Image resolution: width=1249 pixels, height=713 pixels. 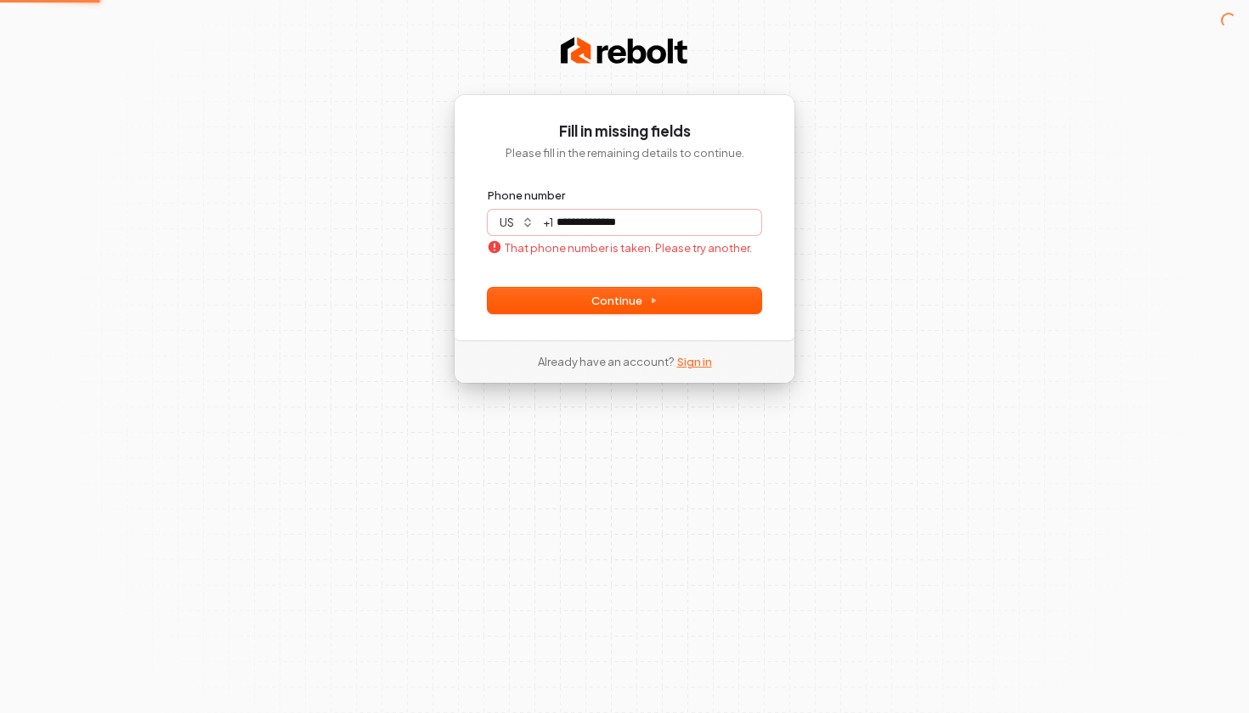 What do you see at coordinates (694, 362) in the screenshot?
I see `a: Sign in` at bounding box center [694, 362].